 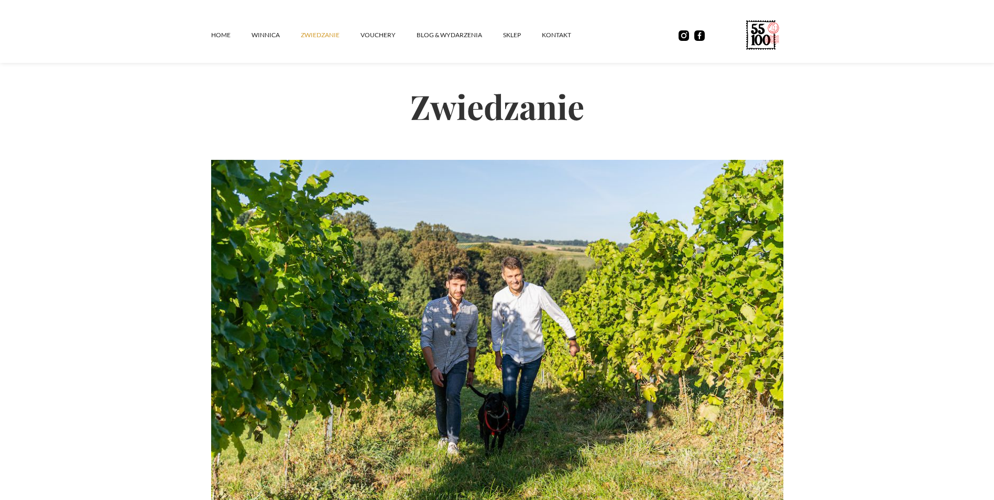 I want to click on a: kontakt, so click(x=567, y=35).